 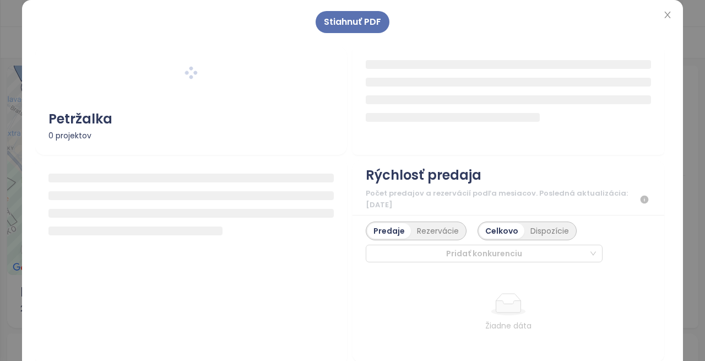 What do you see at coordinates (352, 22) in the screenshot?
I see `button: Stiahnuť PDF` at bounding box center [352, 22].